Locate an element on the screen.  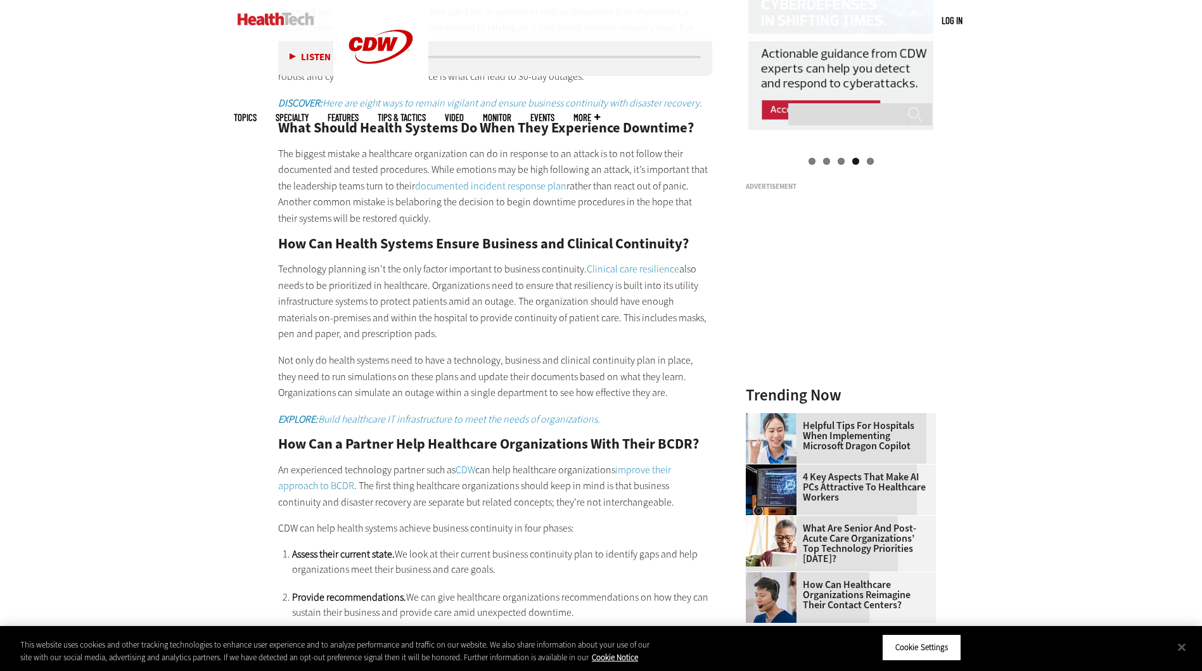
a: 4 is located at coordinates (855, 161).